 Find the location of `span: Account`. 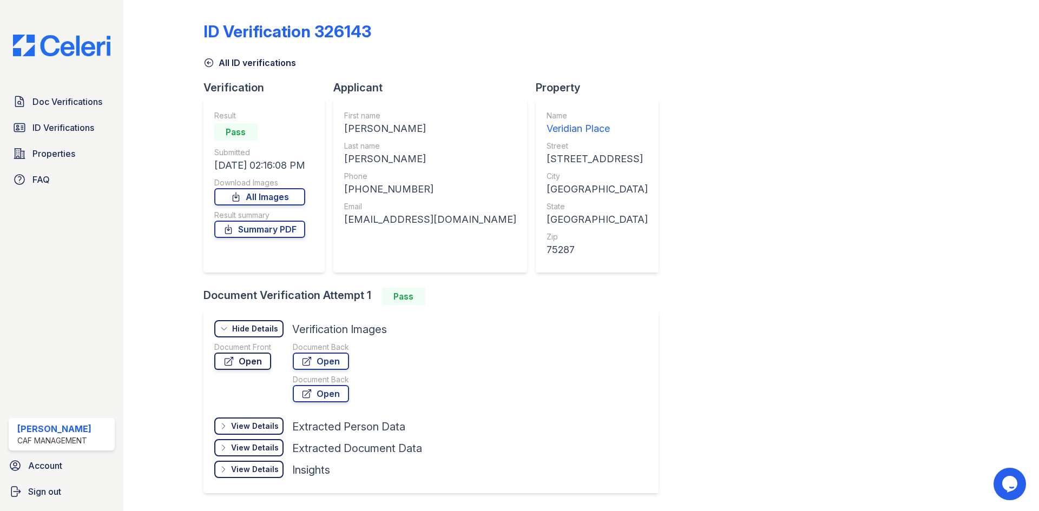

span: Account is located at coordinates (45, 466).